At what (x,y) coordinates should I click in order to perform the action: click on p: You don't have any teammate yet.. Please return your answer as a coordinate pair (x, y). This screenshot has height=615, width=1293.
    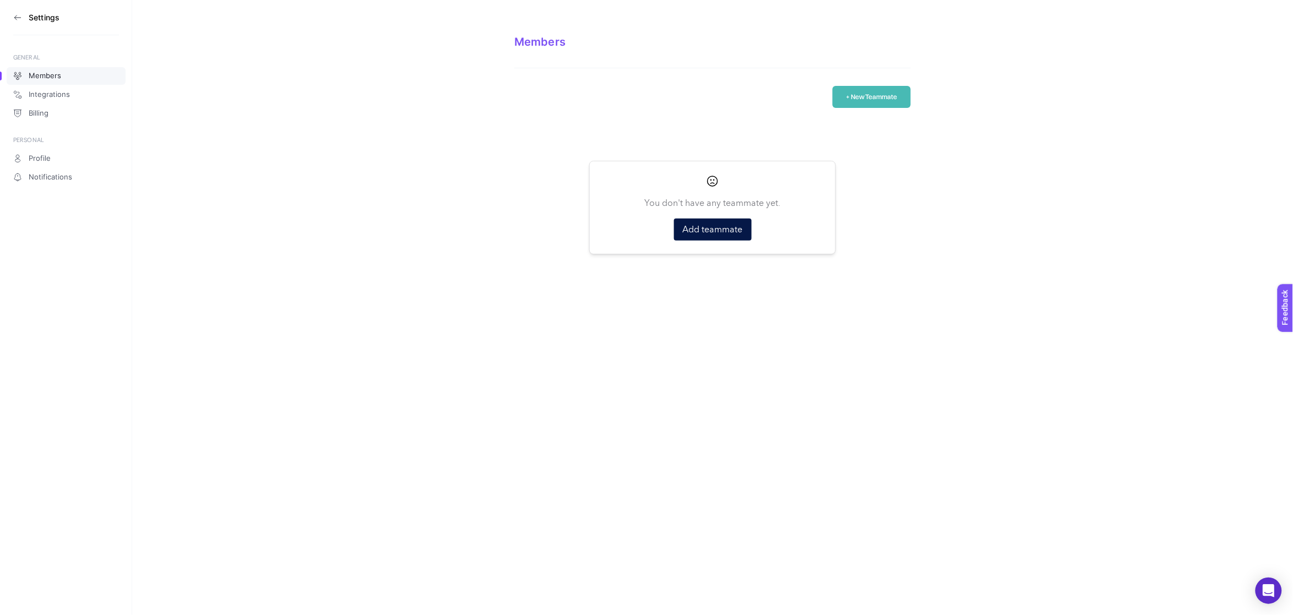
    Looking at the image, I should click on (713, 203).